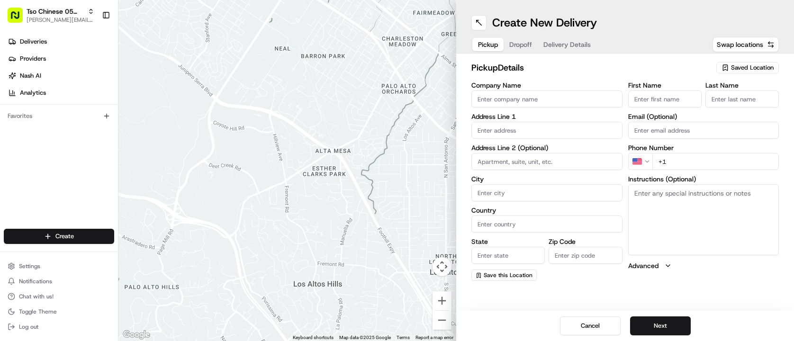 This screenshot has height=341, width=794. I want to click on span: Knowledge Base, so click(45, 142).